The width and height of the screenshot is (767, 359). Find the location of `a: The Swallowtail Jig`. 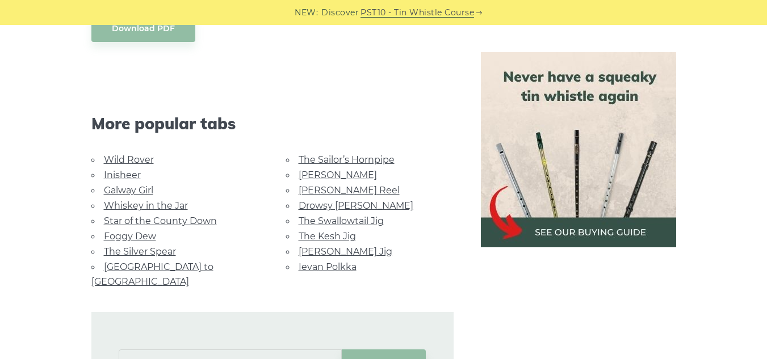

a: The Swallowtail Jig is located at coordinates (341, 221).